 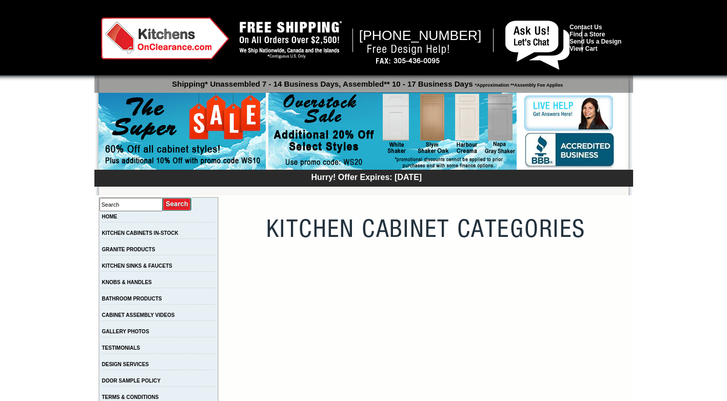 I want to click on a: Contact Us, so click(x=585, y=27).